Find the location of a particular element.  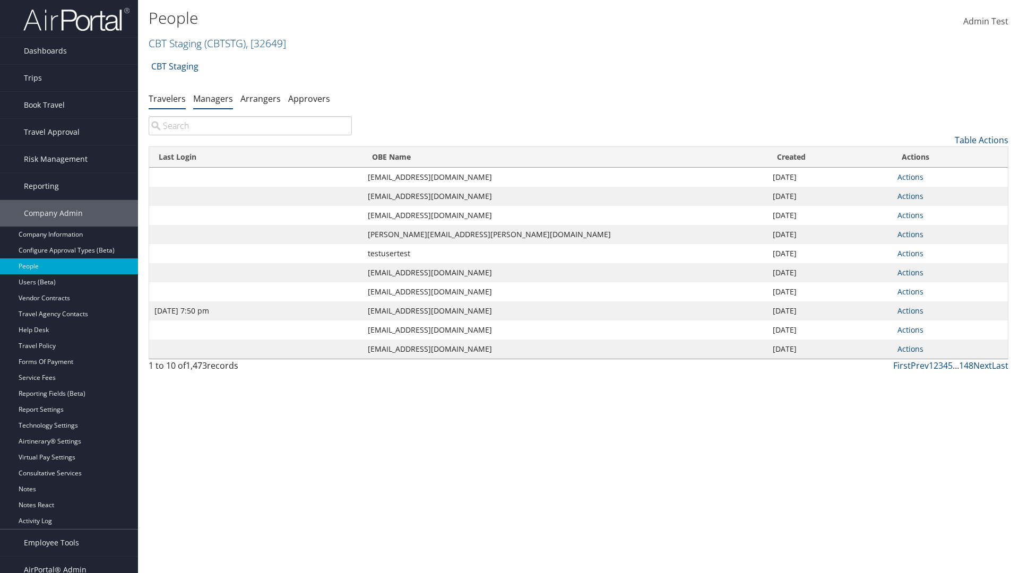

a: 5 is located at coordinates (950, 366).